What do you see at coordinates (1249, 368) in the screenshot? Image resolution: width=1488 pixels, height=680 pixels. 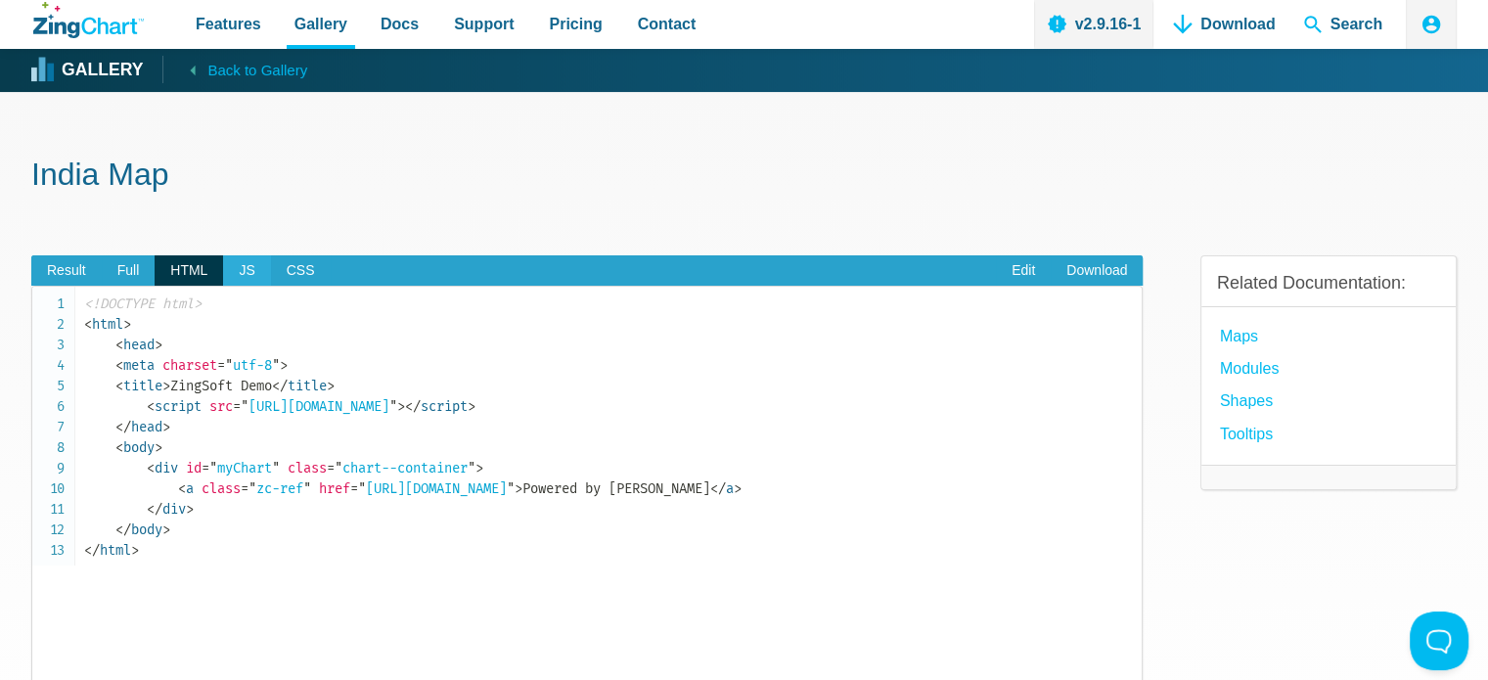 I see `a: modules` at bounding box center [1249, 368].